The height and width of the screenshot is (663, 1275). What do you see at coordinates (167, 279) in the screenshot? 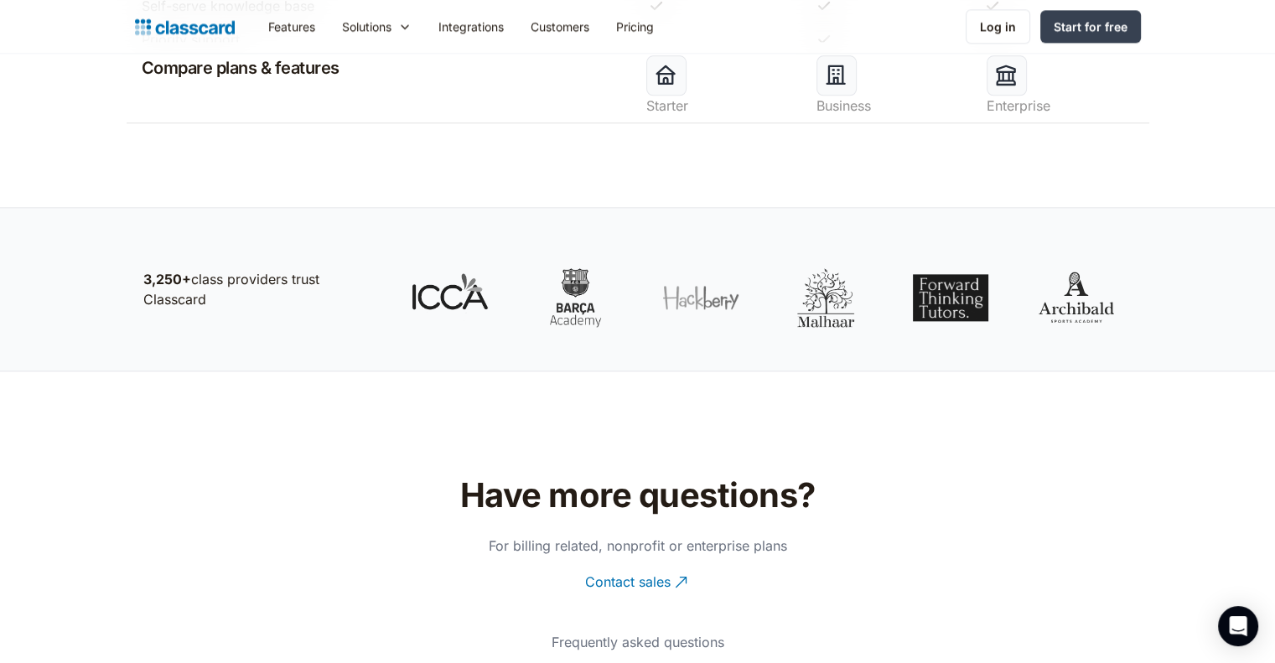
I see `strong: 3,250+` at bounding box center [167, 279].